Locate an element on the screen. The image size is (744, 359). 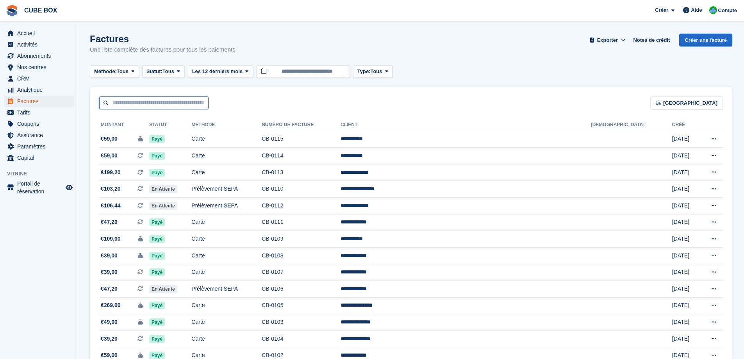
span: €106,44 is located at coordinates (111, 205).